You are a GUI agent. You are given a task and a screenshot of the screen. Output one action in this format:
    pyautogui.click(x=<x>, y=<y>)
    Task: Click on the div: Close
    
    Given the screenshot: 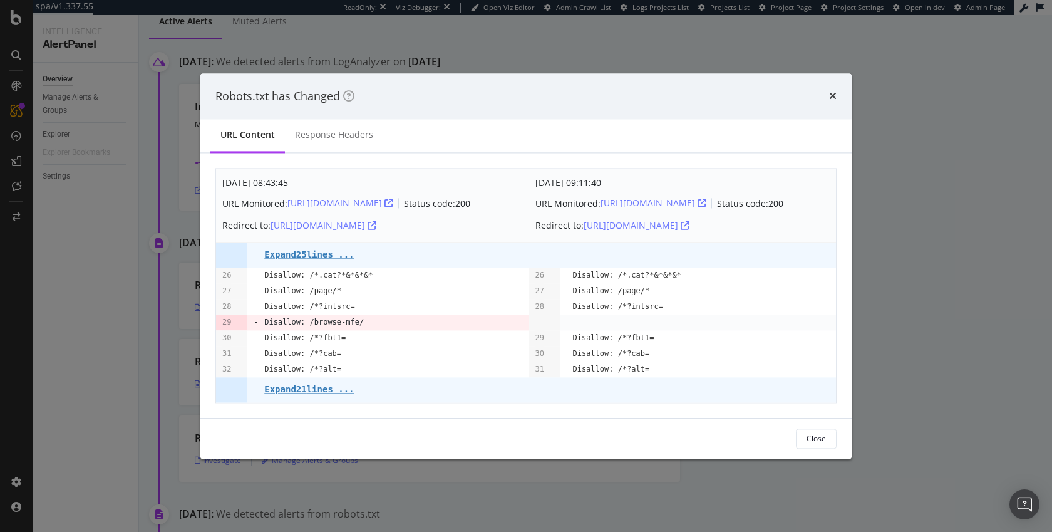 What is the action you would take?
    pyautogui.click(x=816, y=438)
    